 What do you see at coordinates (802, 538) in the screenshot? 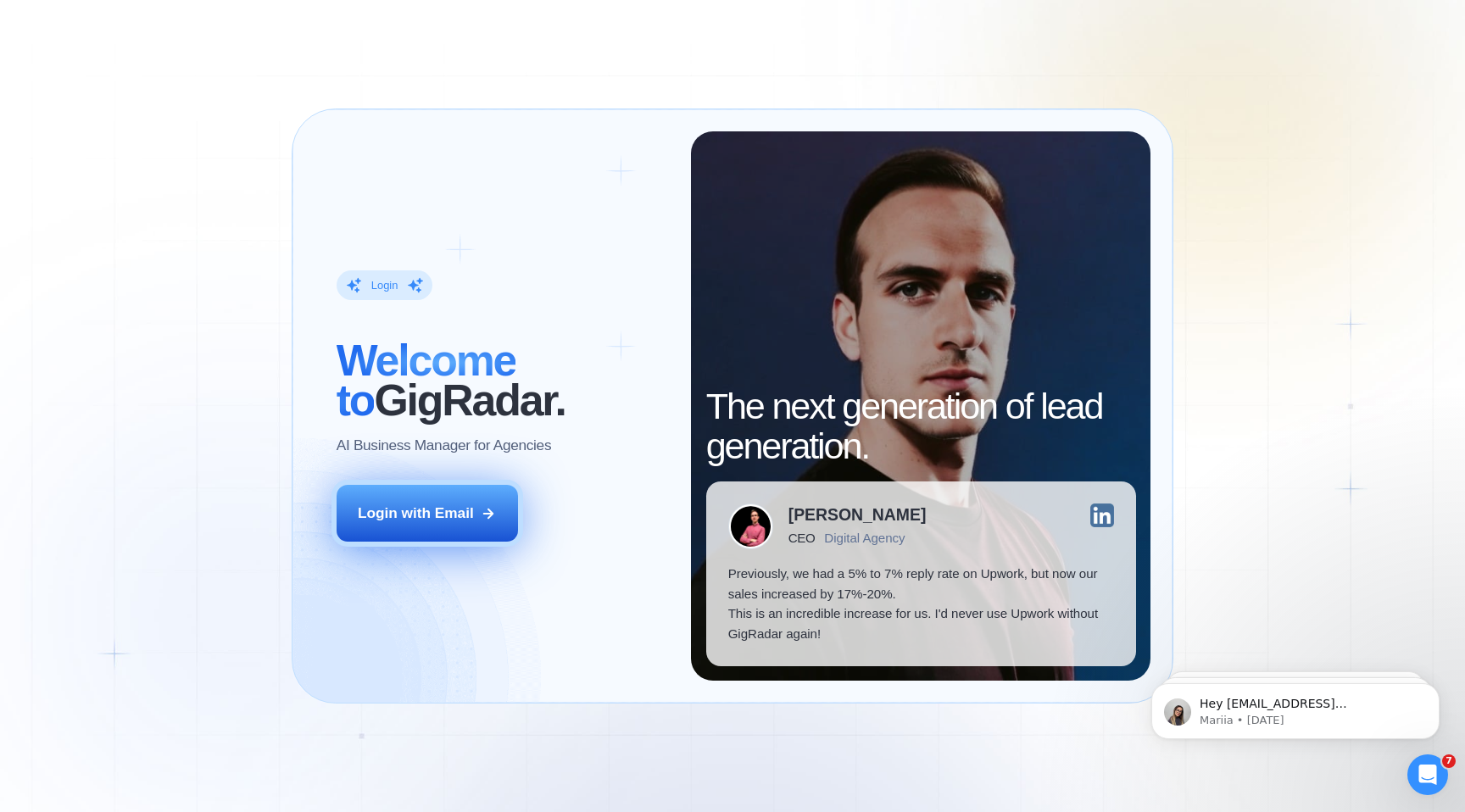
I see `div: CEO` at bounding box center [802, 538].